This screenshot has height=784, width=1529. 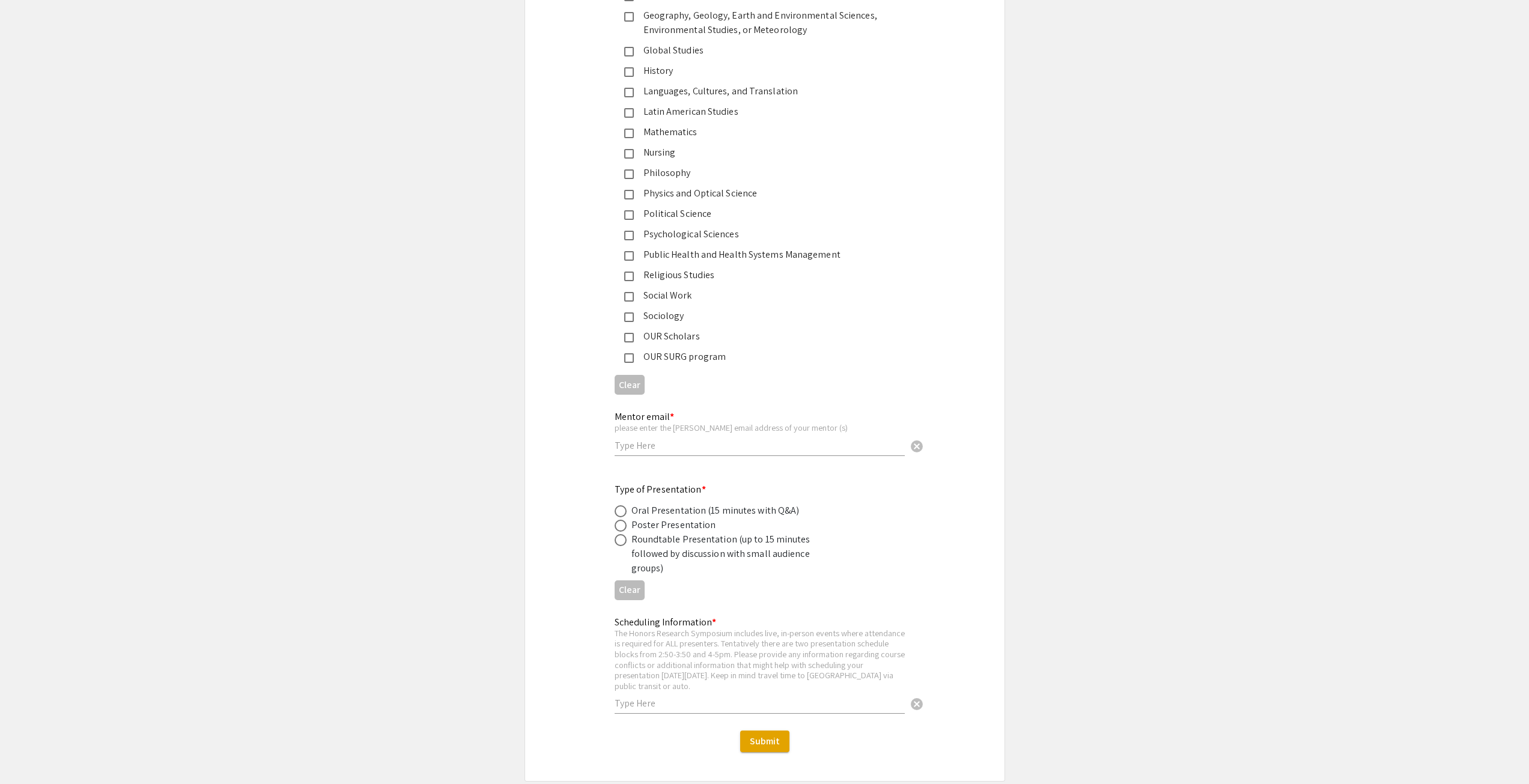 What do you see at coordinates (760, 193) in the screenshot?
I see `div: Physics and Optical Science` at bounding box center [760, 193].